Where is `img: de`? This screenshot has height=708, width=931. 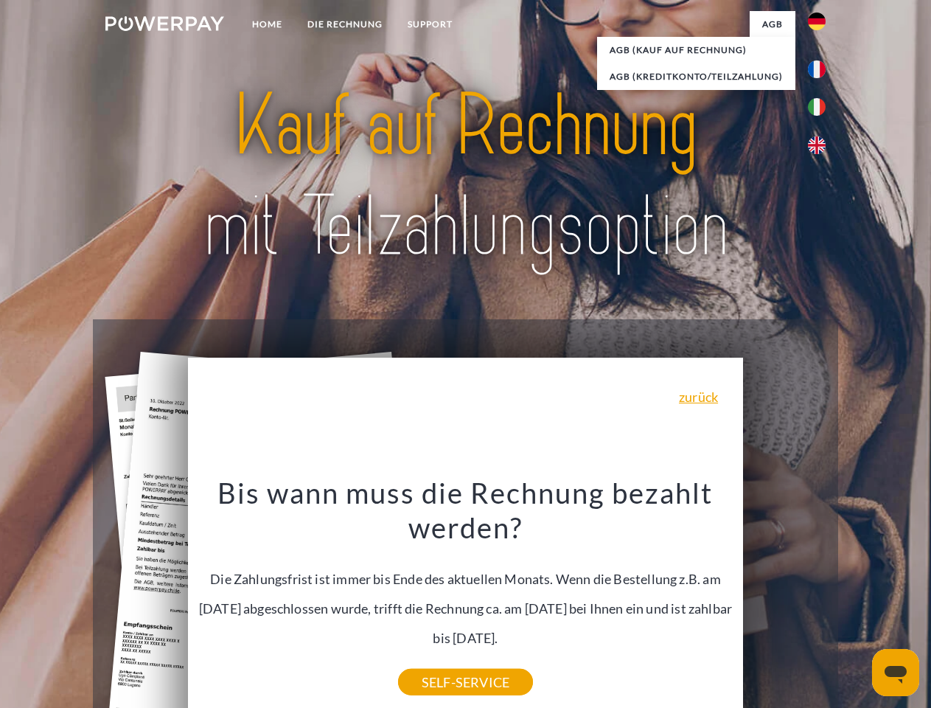 img: de is located at coordinates (817, 21).